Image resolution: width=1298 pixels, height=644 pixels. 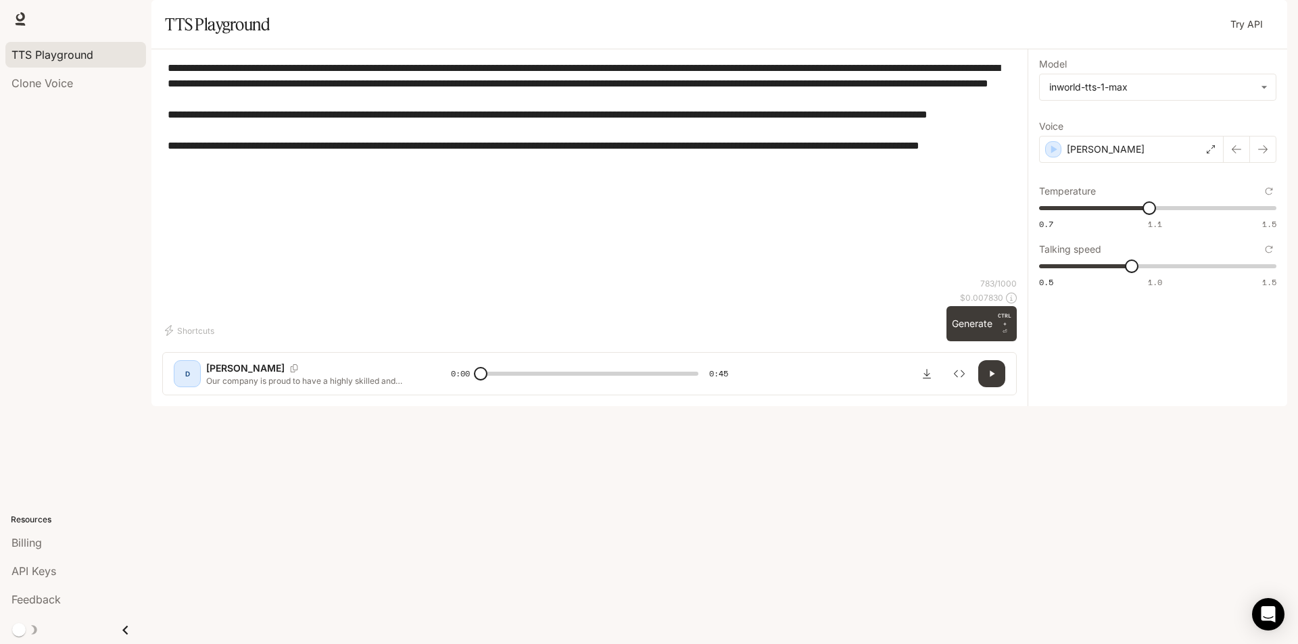 I want to click on div: D, so click(x=187, y=374).